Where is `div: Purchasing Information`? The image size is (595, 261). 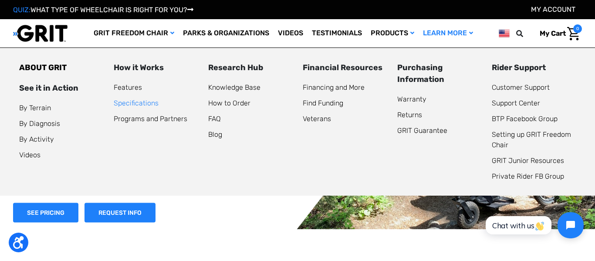
div: Purchasing Information is located at coordinates (439, 74).